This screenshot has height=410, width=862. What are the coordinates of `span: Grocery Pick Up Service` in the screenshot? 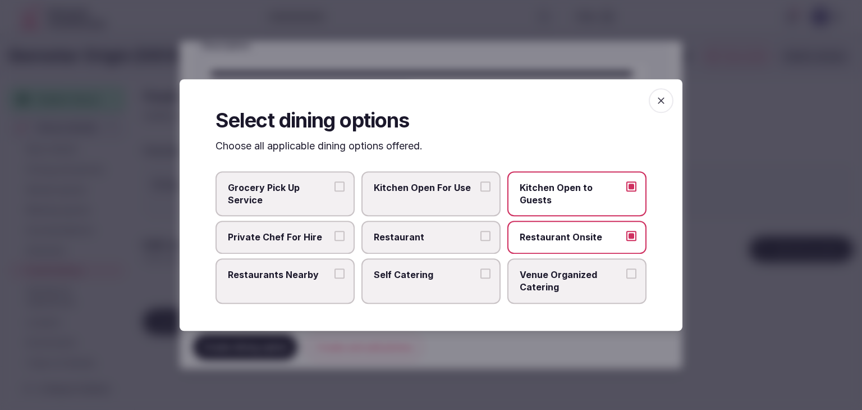 It's located at (280, 194).